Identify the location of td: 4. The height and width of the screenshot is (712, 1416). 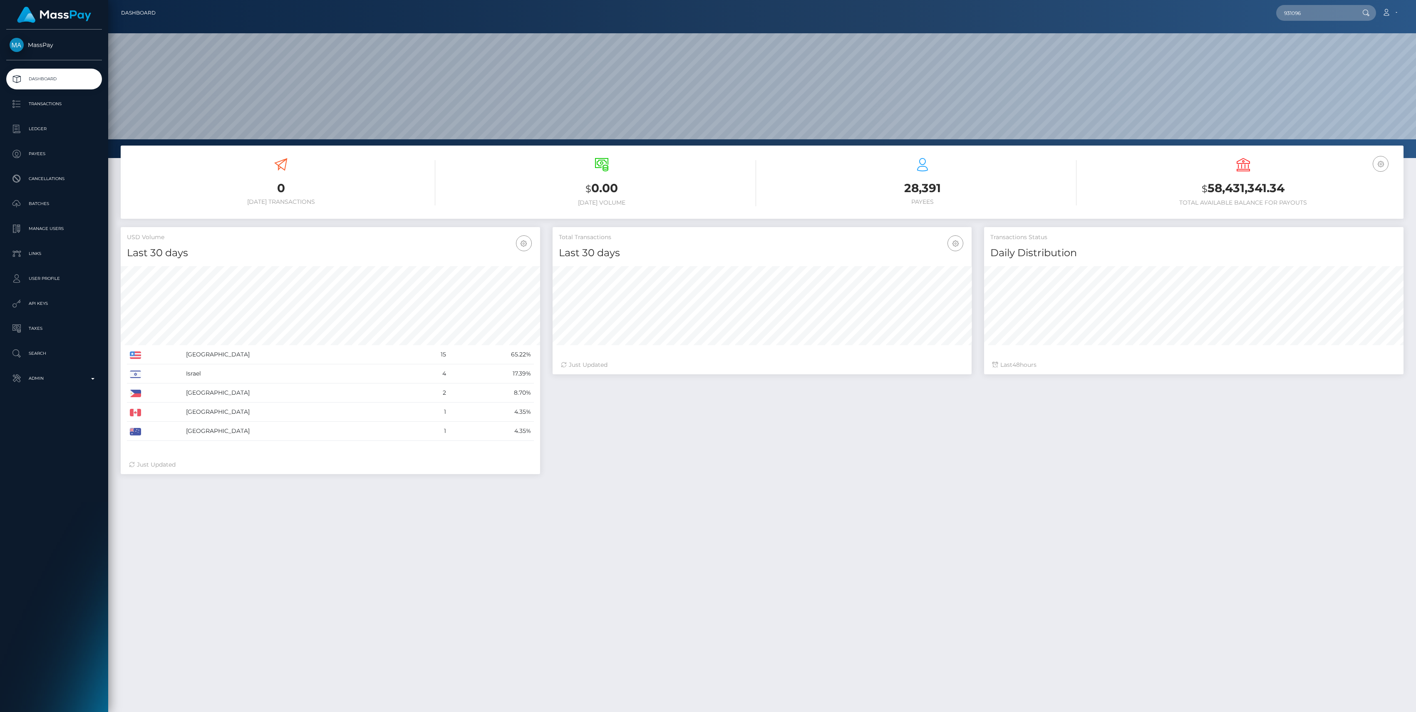
(430, 374).